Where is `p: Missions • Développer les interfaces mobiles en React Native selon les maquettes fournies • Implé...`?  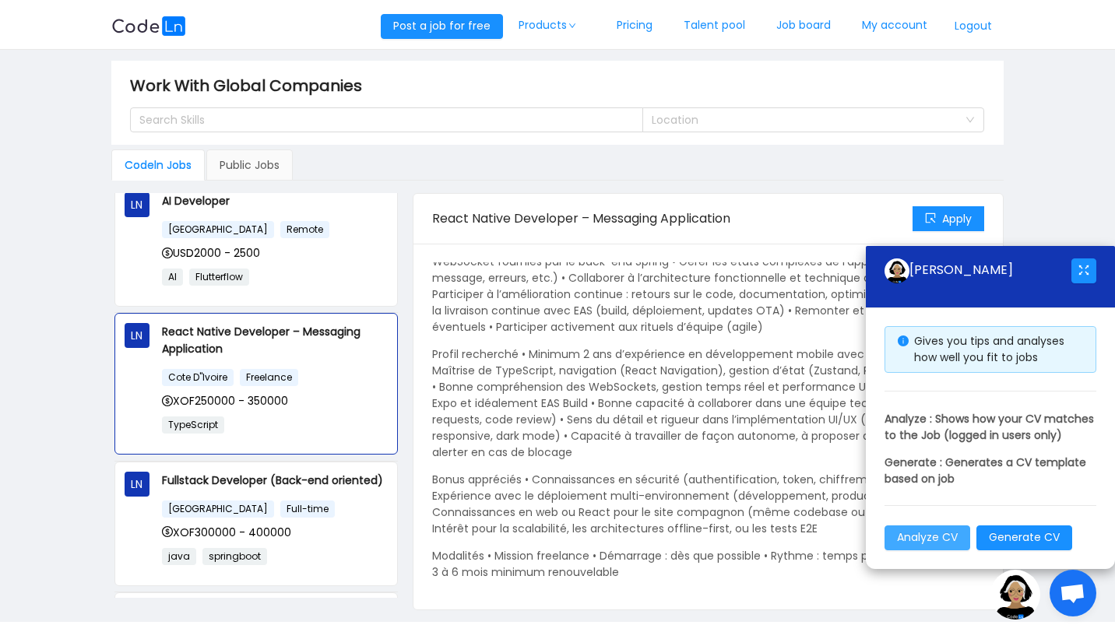 p: Missions • Développer les interfaces mobiles en React Native selon les maquettes fournies • Implé... is located at coordinates (708, 278).